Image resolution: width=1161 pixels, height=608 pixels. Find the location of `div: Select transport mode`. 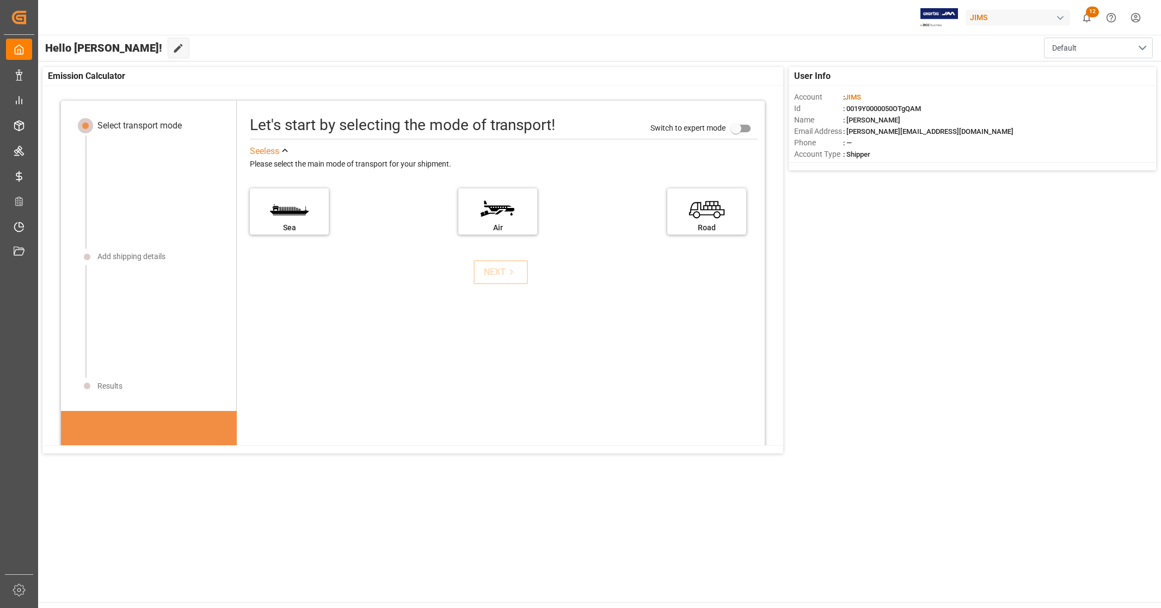

div: Select transport mode is located at coordinates (139, 126).